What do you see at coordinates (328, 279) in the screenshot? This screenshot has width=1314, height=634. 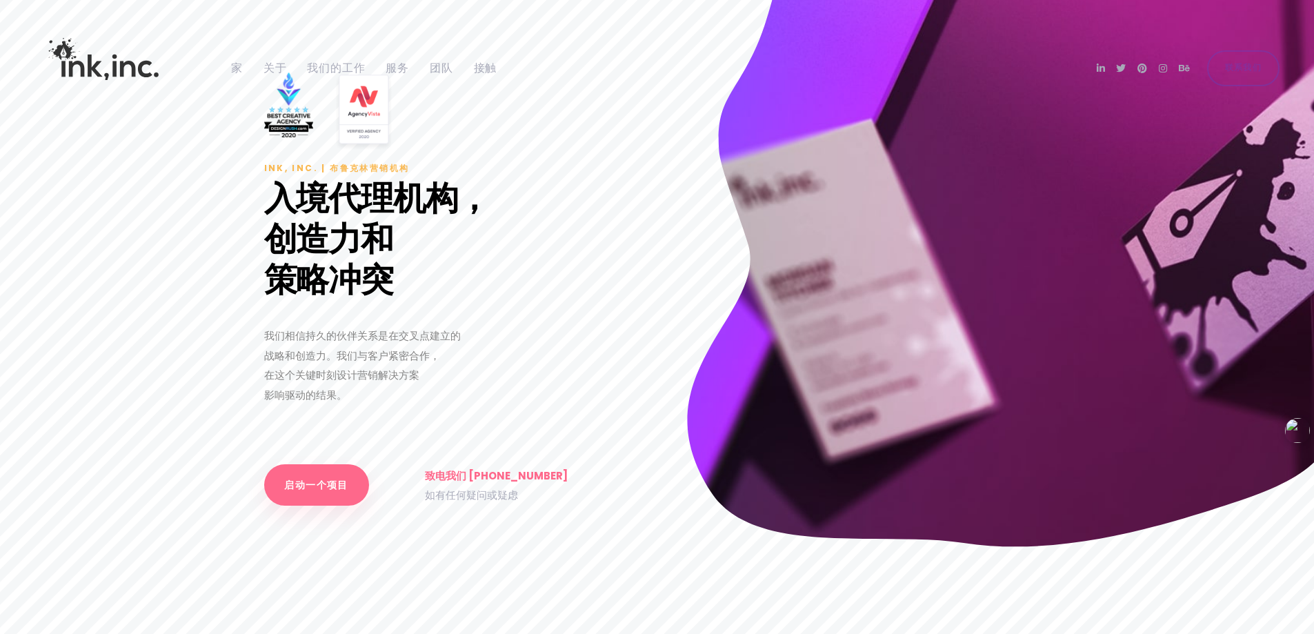 I see `font: 策略冲突` at bounding box center [328, 279].